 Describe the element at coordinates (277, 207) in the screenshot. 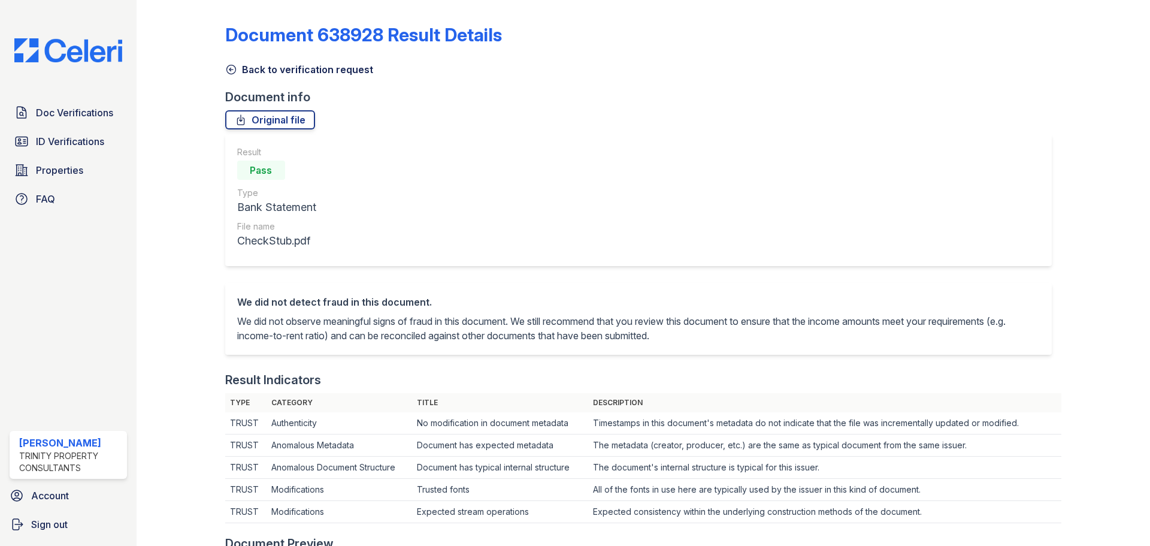

I see `div: Bank Statement` at that location.